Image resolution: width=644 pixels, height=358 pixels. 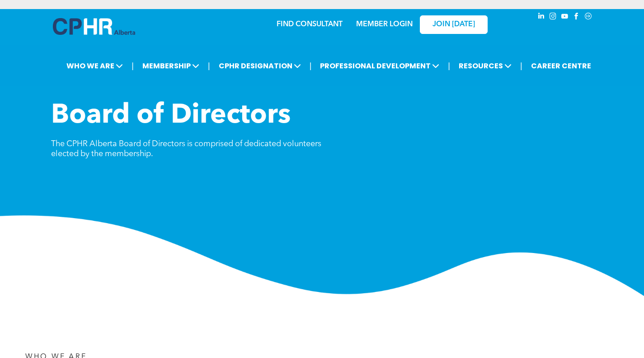 I want to click on a: linkedin, so click(x=542, y=17).